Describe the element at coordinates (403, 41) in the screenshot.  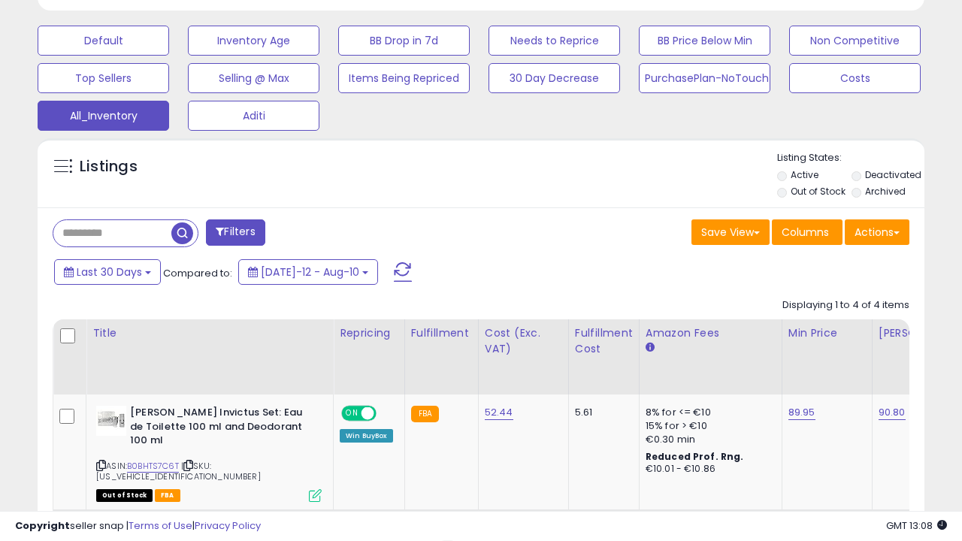
I see `button: BB Drop in 7d` at that location.